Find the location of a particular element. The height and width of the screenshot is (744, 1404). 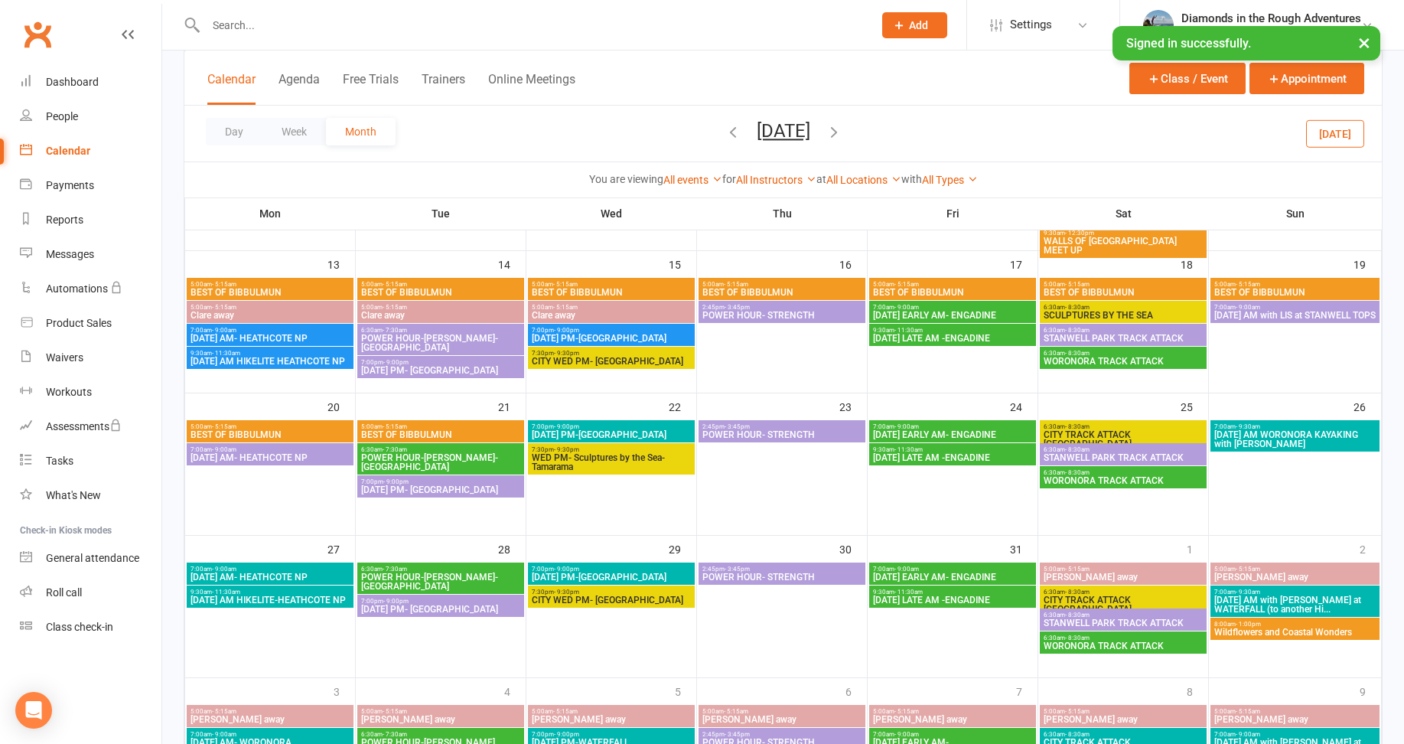

div: 7 is located at coordinates (1027, 690).